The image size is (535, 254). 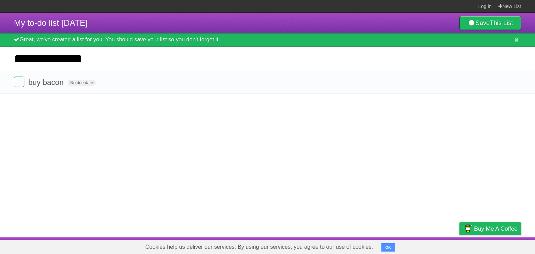 What do you see at coordinates (404, 246) in the screenshot?
I see `a: Developers` at bounding box center [404, 246].